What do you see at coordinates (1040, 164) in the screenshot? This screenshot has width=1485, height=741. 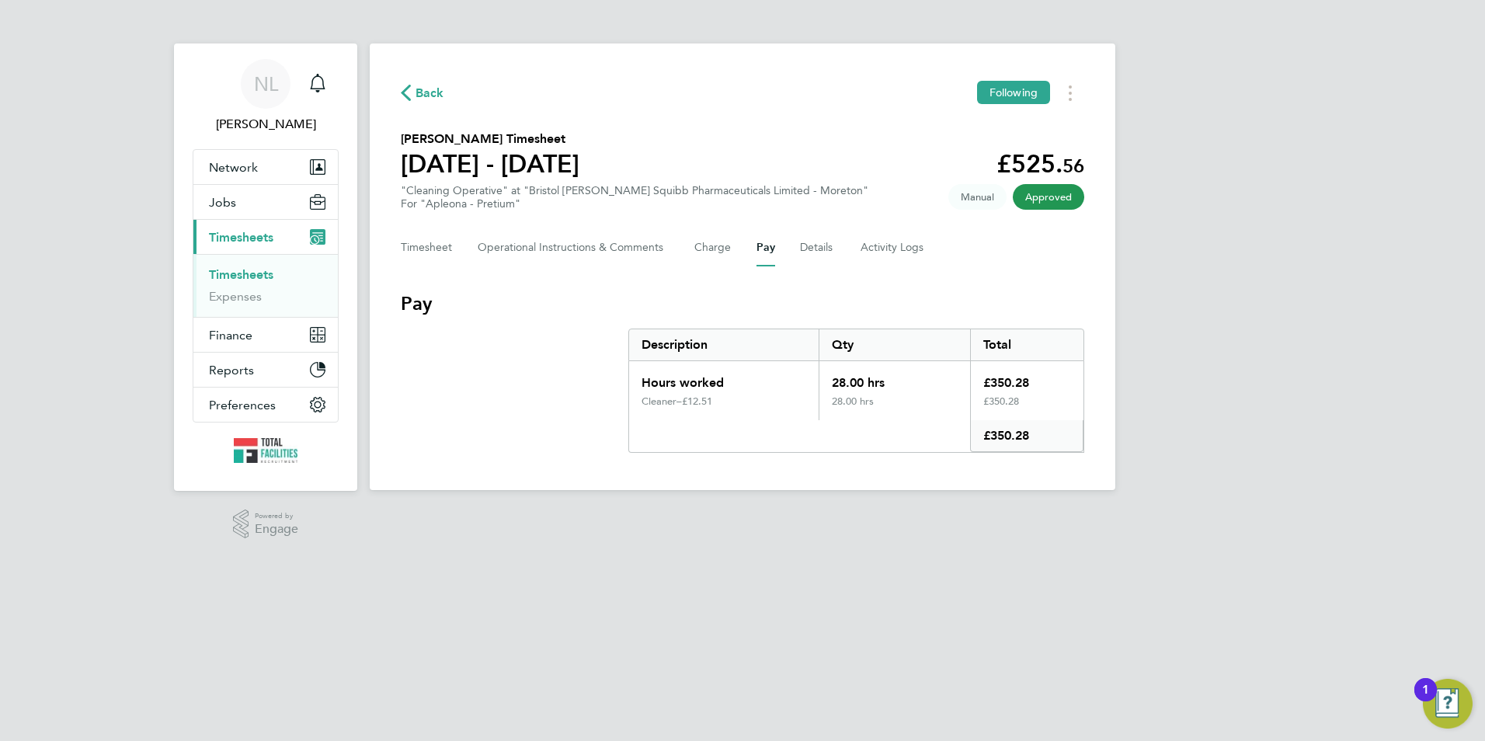 I see `app-decimal: £525.` at bounding box center [1040, 164].